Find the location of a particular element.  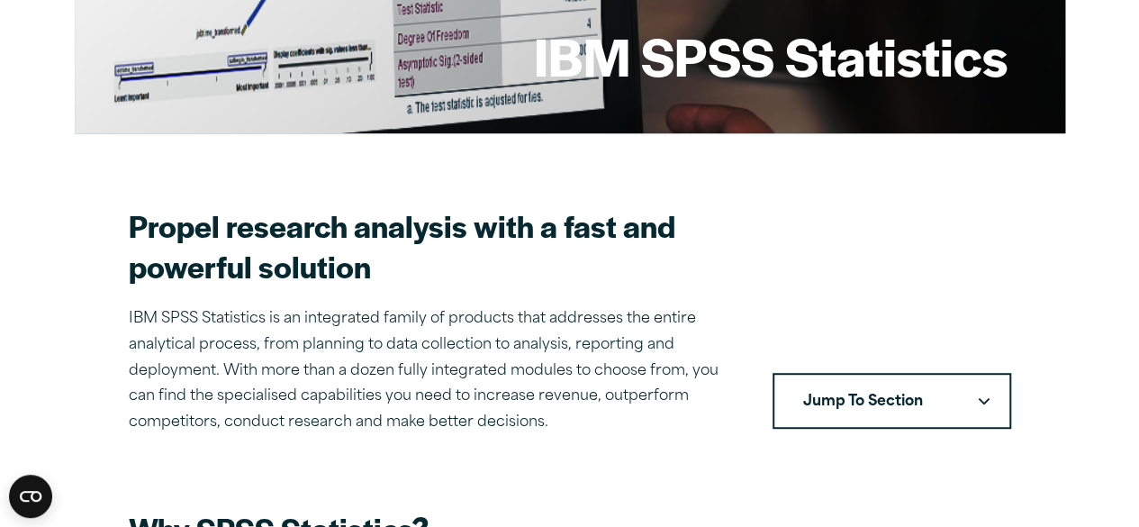

h1: IBM SPSS Statistics is located at coordinates (771, 56).